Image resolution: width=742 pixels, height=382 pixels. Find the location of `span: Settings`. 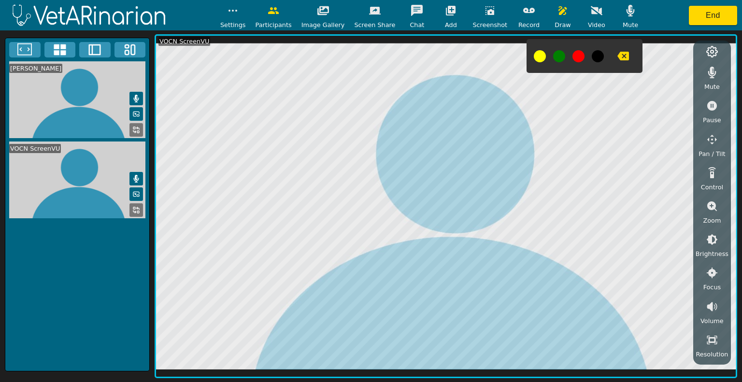

span: Settings is located at coordinates (233, 25).